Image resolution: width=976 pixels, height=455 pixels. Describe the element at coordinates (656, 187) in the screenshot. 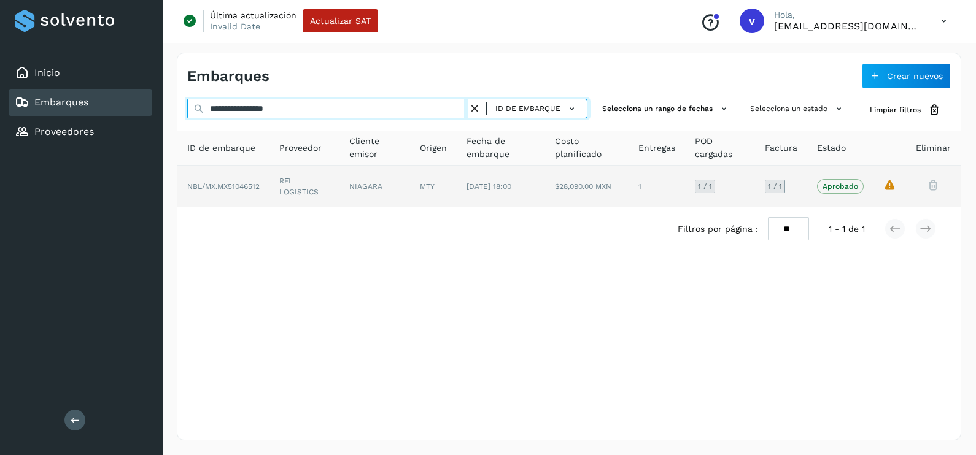

I see `td: 1` at that location.